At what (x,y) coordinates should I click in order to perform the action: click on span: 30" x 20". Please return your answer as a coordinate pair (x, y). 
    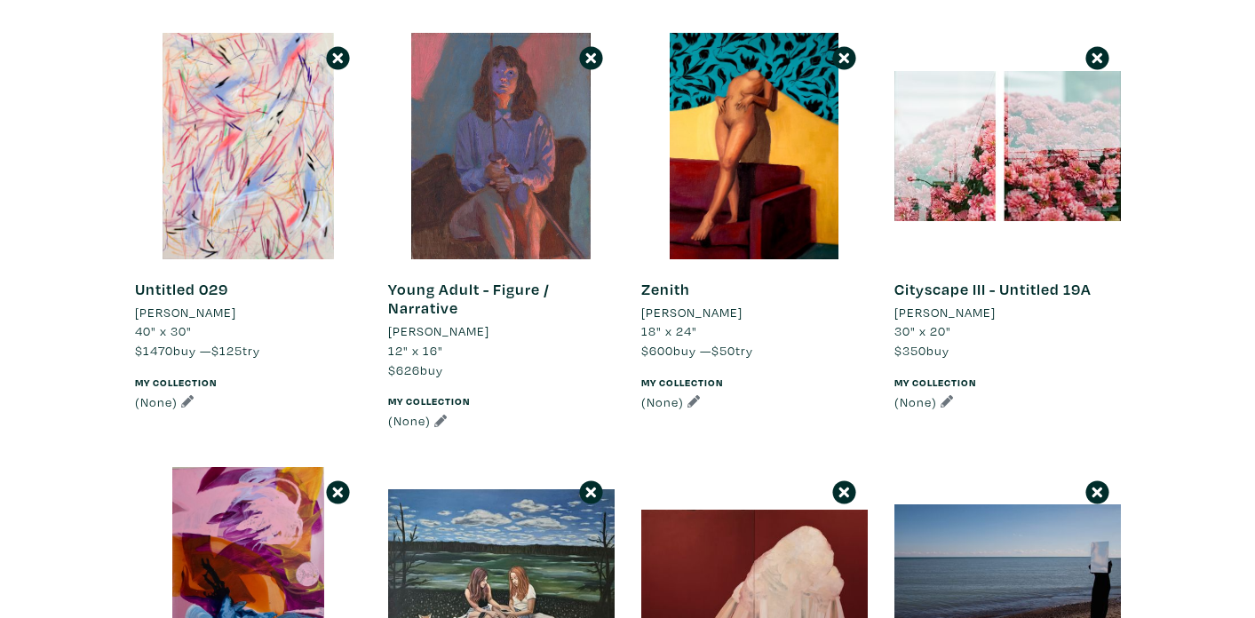
    Looking at the image, I should click on (923, 331).